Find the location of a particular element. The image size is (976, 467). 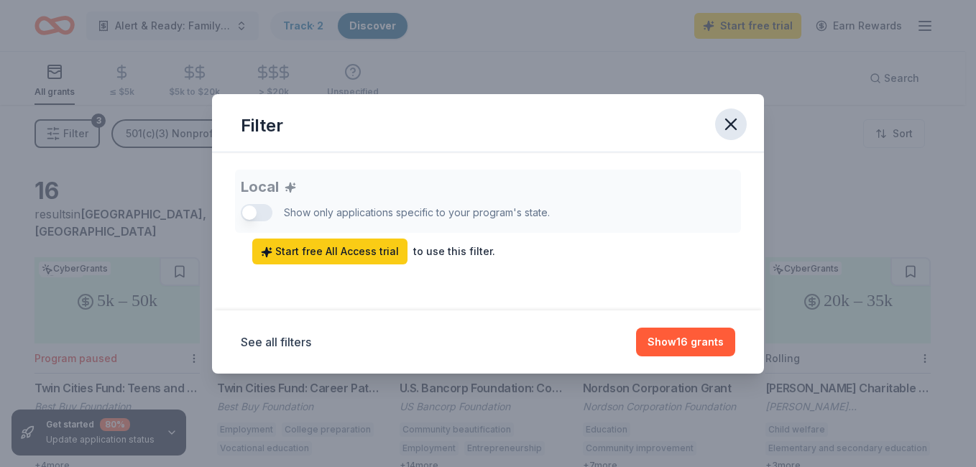

button: See all filters is located at coordinates (276, 342).